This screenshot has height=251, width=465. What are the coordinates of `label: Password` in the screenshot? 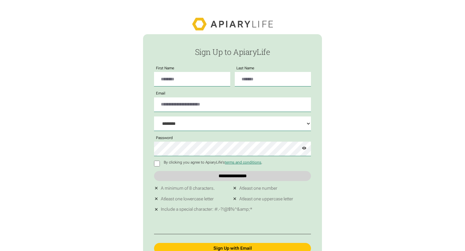 It's located at (164, 138).